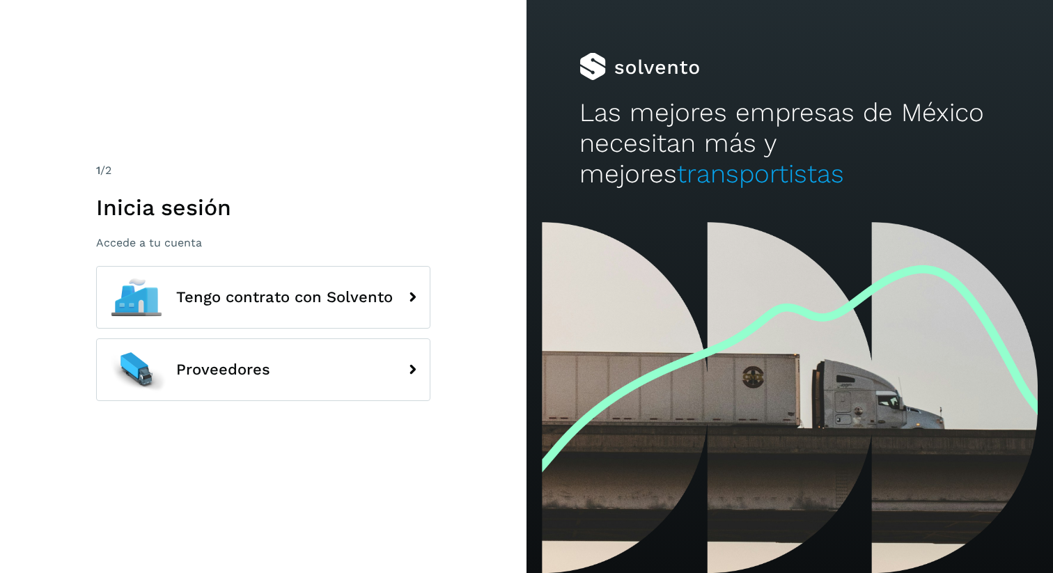 The image size is (1053, 573). I want to click on span: Tengo contrato con Solvento, so click(284, 297).